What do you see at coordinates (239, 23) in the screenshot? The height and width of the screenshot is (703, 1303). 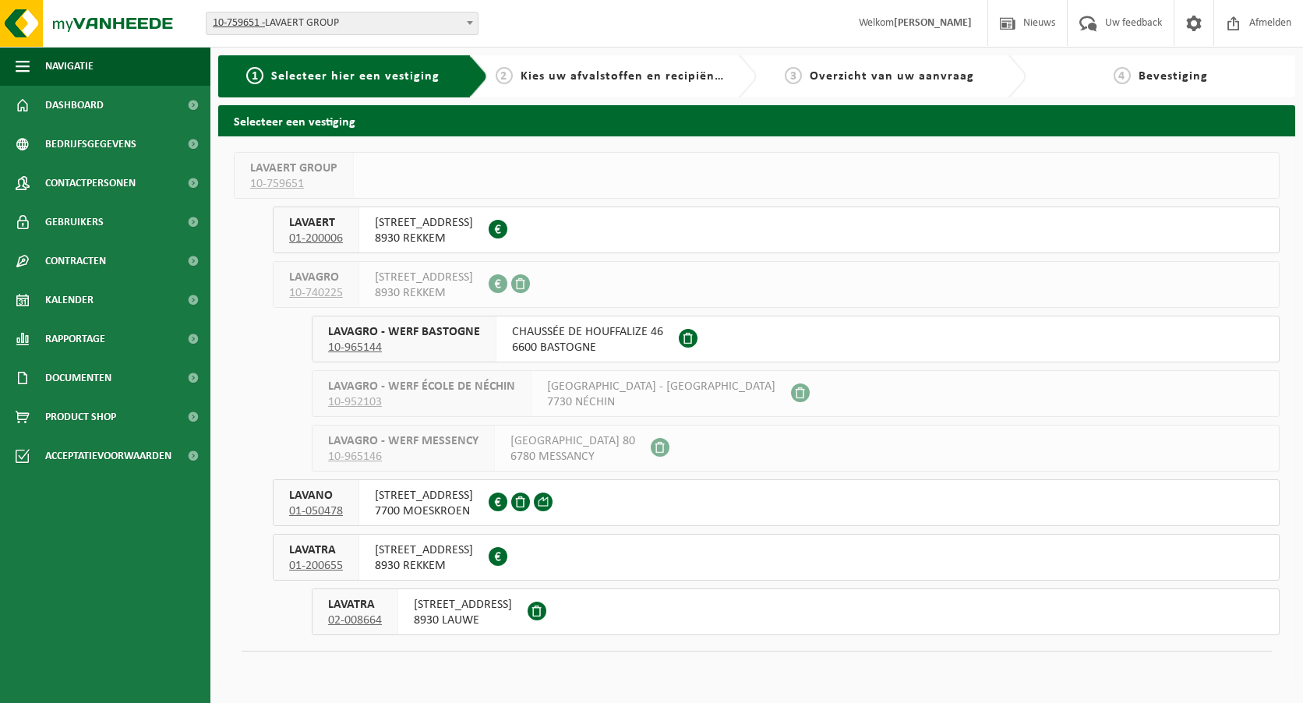 I see `tcxspan: Call 10-759651 - via 3CX` at bounding box center [239, 23].